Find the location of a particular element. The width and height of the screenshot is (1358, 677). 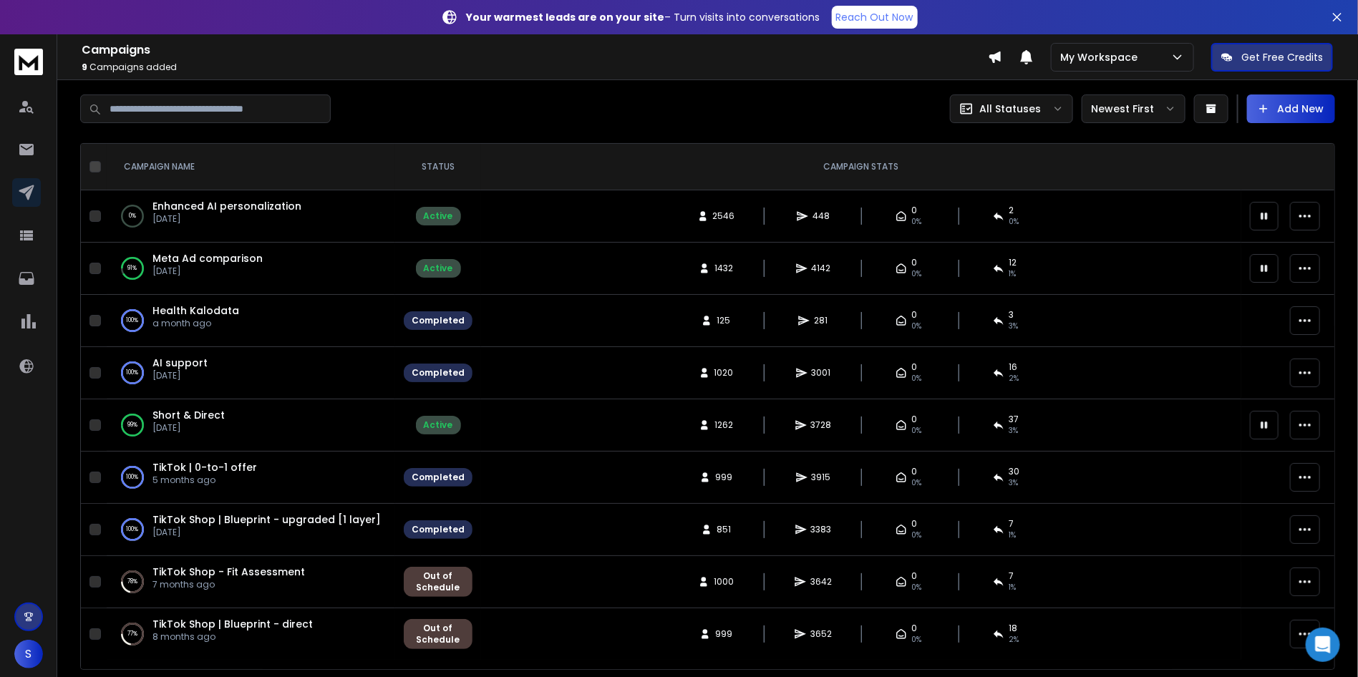

a: Health Kalodata is located at coordinates (195, 311).